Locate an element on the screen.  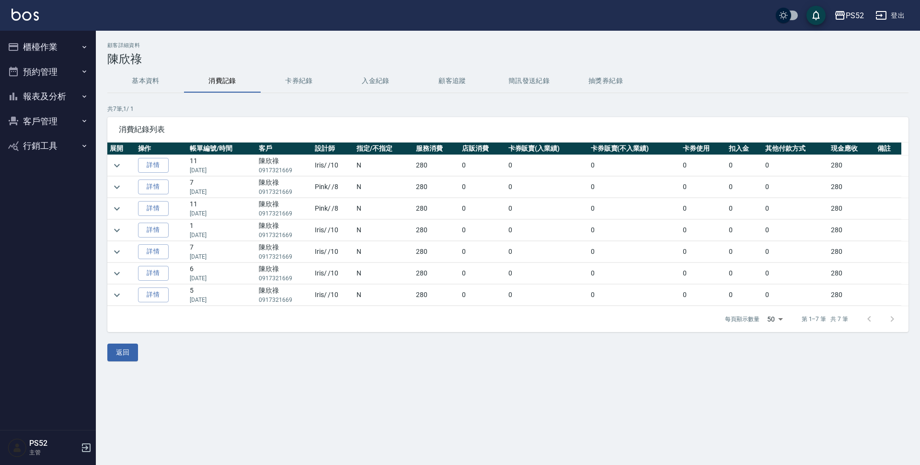
th: 帳單編號/時間 is located at coordinates (222, 149).